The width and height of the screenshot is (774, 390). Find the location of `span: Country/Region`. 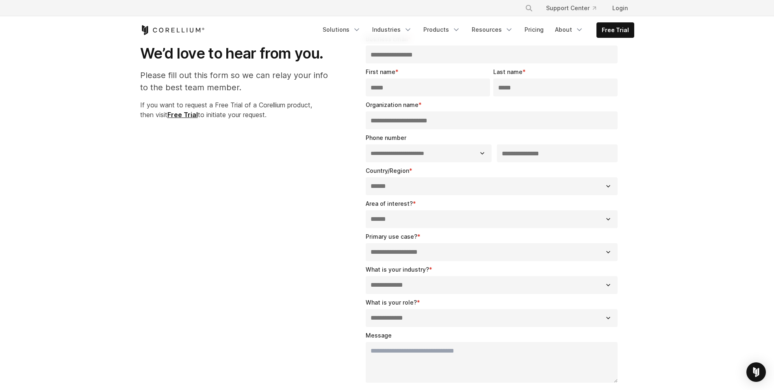

span: Country/Region is located at coordinates (387, 170).